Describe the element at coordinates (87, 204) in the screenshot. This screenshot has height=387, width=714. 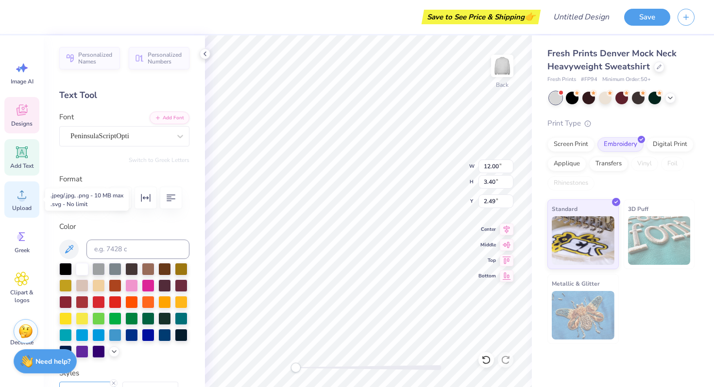
I see `div: .svg - No limit` at that location.